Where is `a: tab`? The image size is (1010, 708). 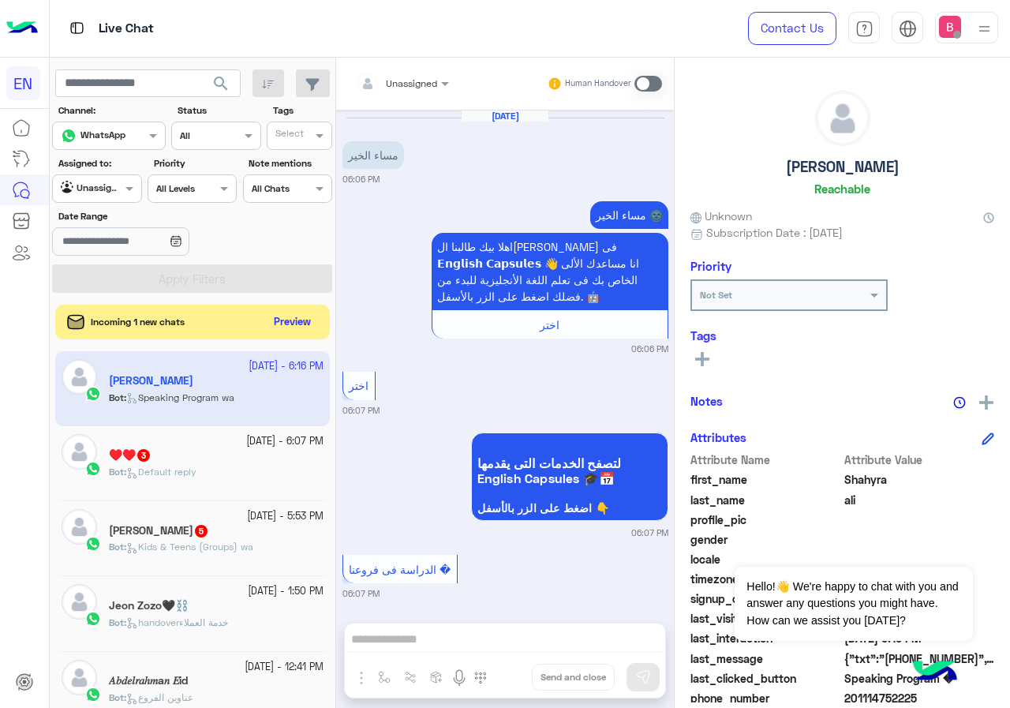 a: tab is located at coordinates (864, 28).